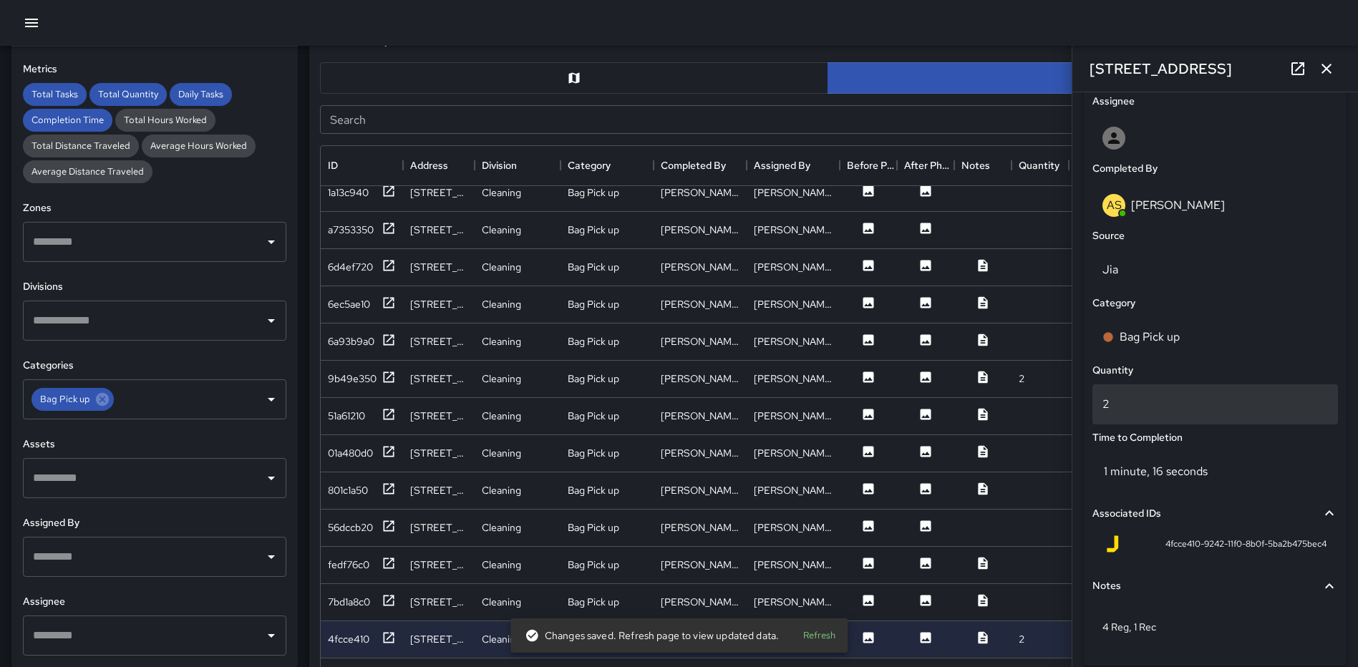 Image resolution: width=1358 pixels, height=667 pixels. I want to click on div: Average Hours Worked, so click(198, 146).